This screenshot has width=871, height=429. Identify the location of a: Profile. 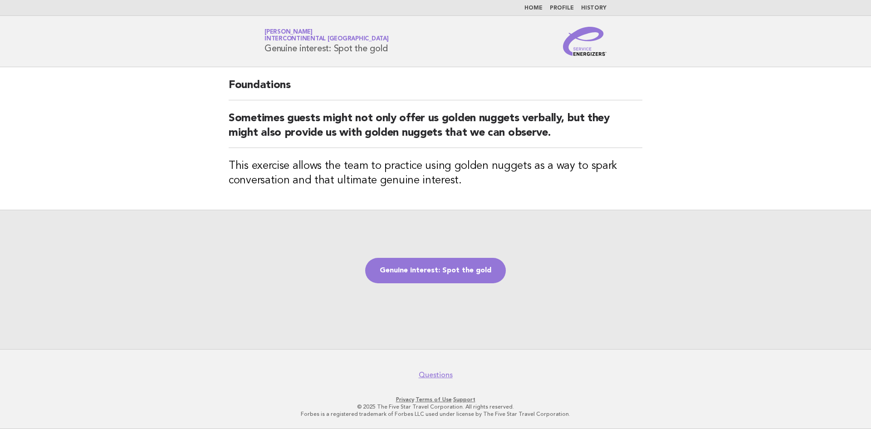
(562, 8).